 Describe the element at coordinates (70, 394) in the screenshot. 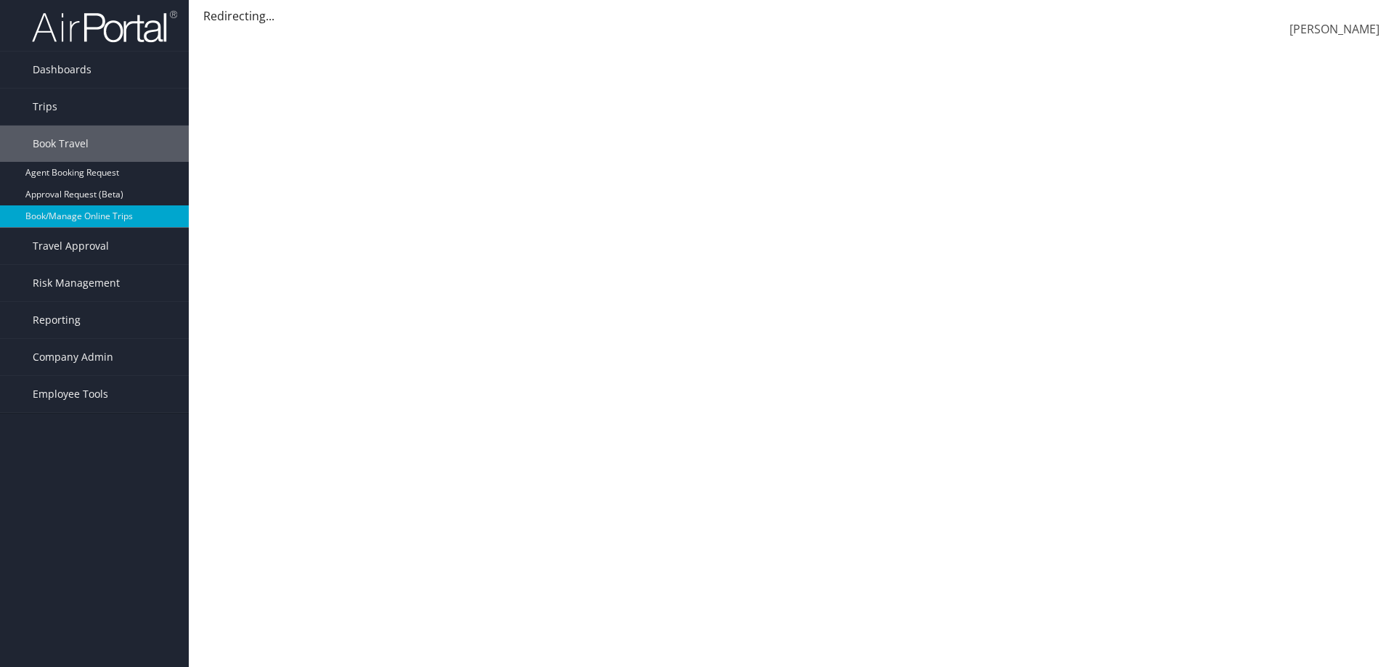

I see `span: Employee Tools` at that location.